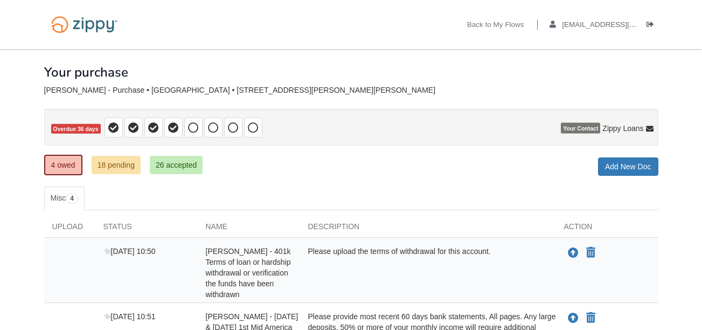 This screenshot has width=702, height=330. Describe the element at coordinates (249, 229) in the screenshot. I see `div: Name` at that location.